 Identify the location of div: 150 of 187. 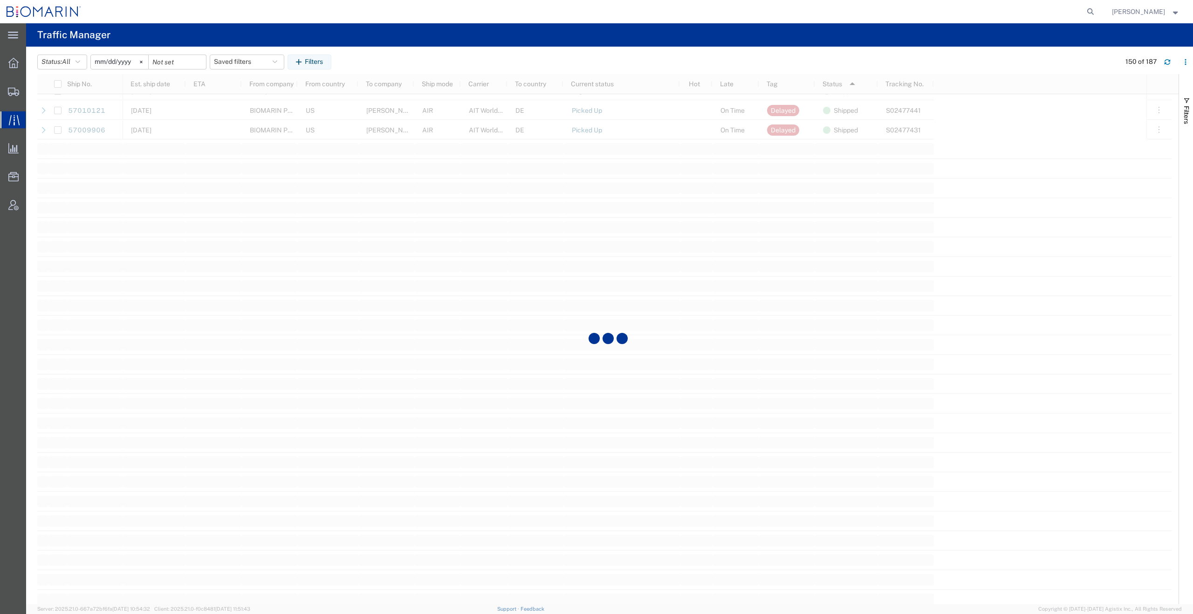
(1141, 62).